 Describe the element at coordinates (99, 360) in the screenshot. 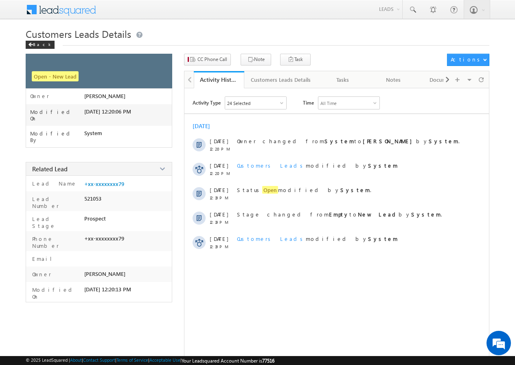

I see `a: Contact Support` at that location.